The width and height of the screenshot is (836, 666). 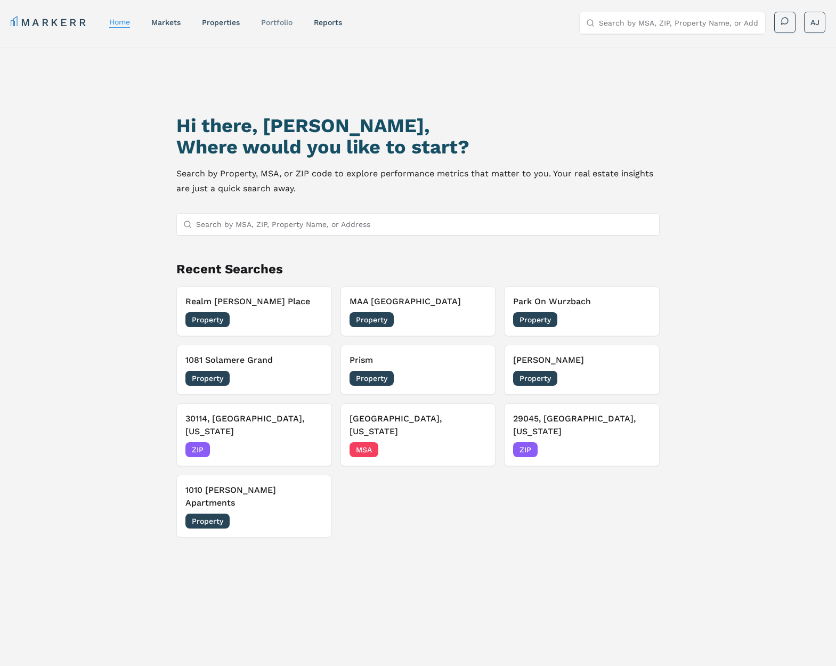 I want to click on a: MARKERR, so click(x=49, y=22).